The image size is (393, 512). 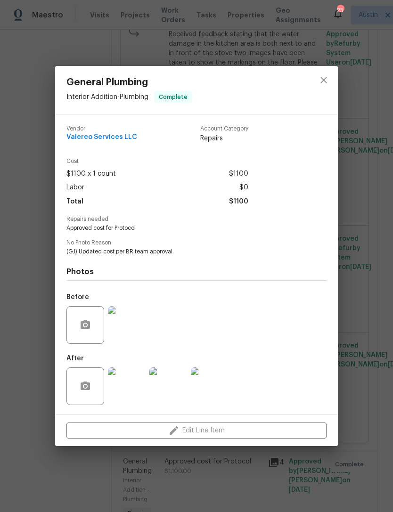 What do you see at coordinates (197, 243) in the screenshot?
I see `span: No Photo Reason` at bounding box center [197, 243].